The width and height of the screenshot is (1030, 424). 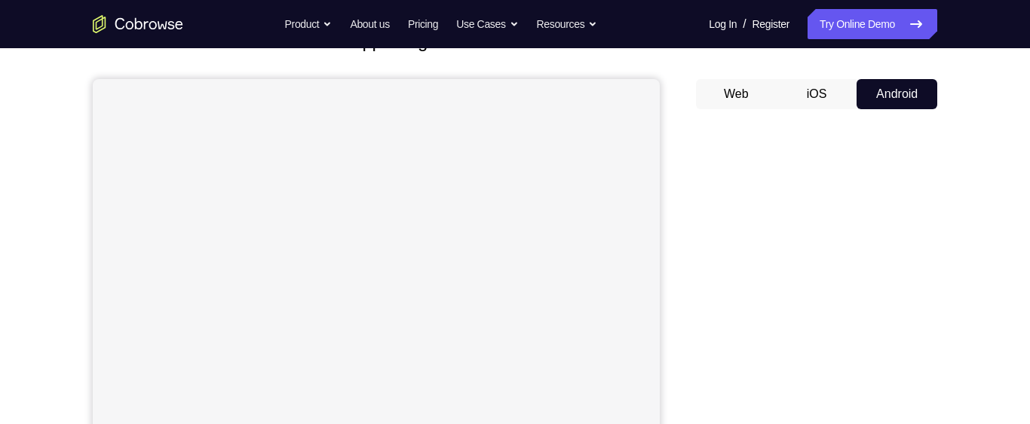 What do you see at coordinates (896, 94) in the screenshot?
I see `button: Android` at bounding box center [896, 94].